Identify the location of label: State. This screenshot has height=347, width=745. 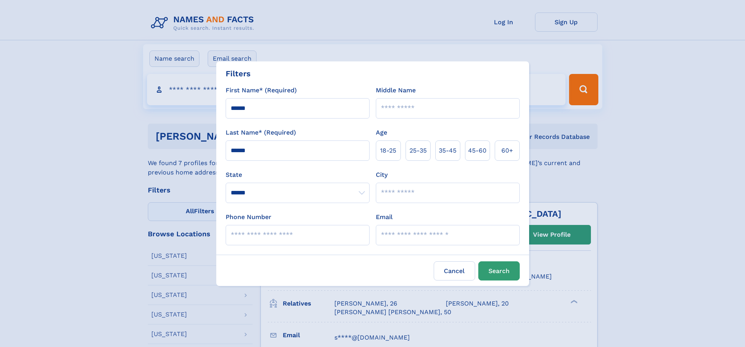
(298, 175).